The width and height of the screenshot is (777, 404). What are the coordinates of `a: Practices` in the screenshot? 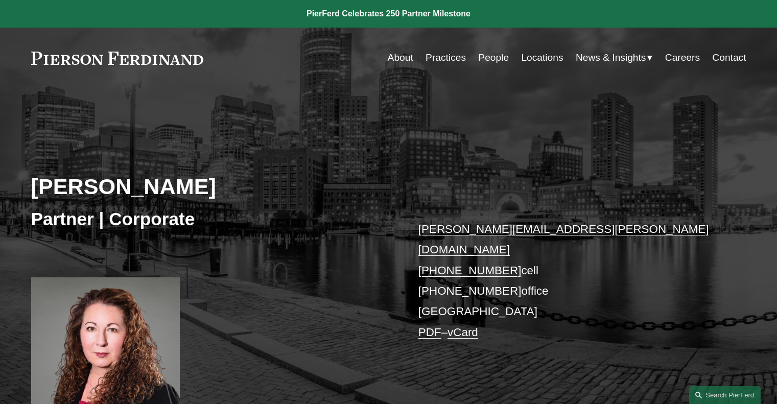 It's located at (446, 58).